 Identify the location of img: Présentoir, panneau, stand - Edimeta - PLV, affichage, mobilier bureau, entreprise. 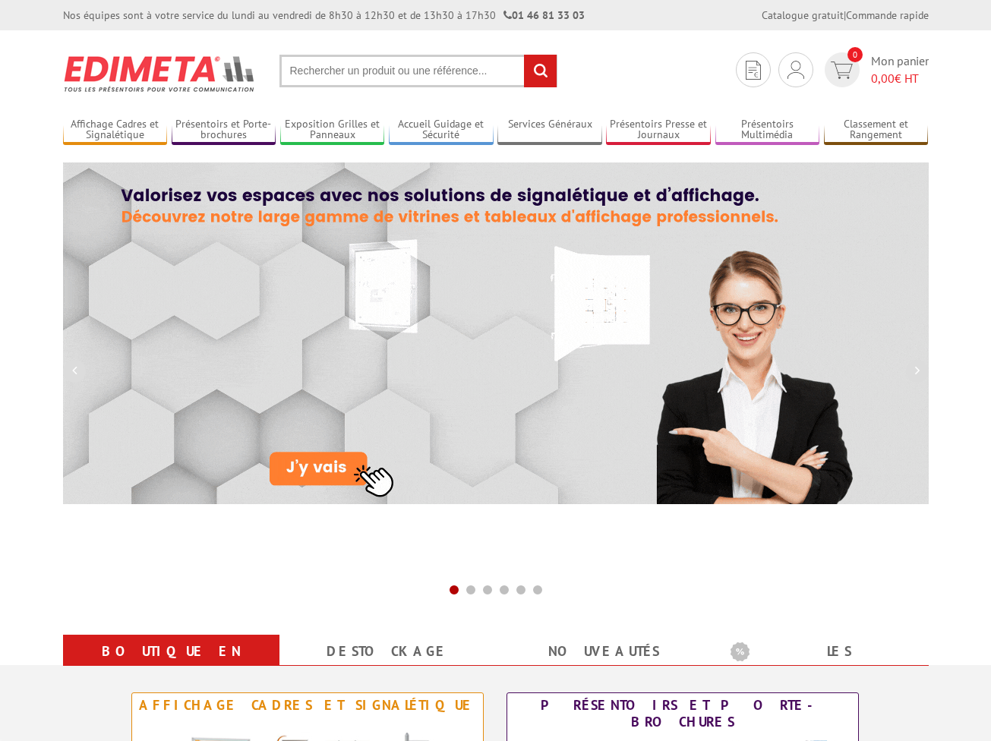
(160, 74).